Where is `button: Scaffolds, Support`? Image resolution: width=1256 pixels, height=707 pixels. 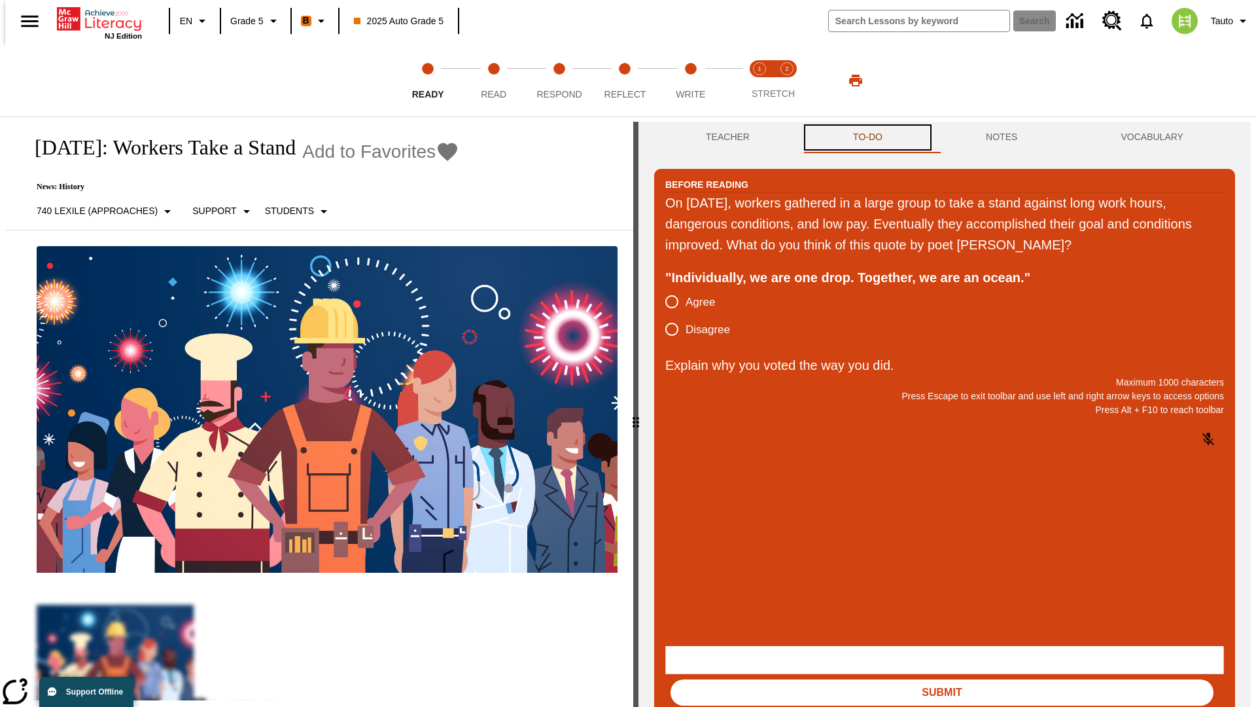
button: Scaffolds, Support is located at coordinates (223, 211).